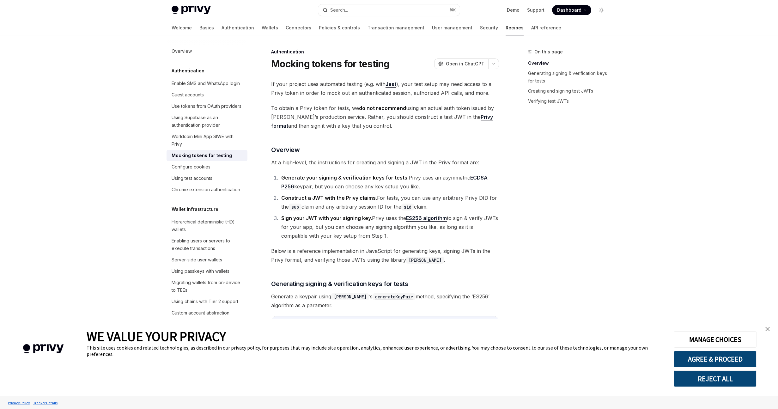  What do you see at coordinates (207, 95) in the screenshot?
I see `a: Guest accounts` at bounding box center [207, 95].